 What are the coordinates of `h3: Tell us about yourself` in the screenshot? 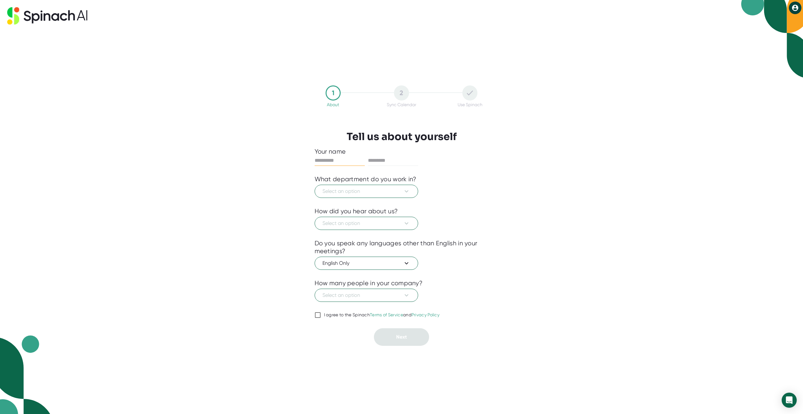 It's located at (402, 137).